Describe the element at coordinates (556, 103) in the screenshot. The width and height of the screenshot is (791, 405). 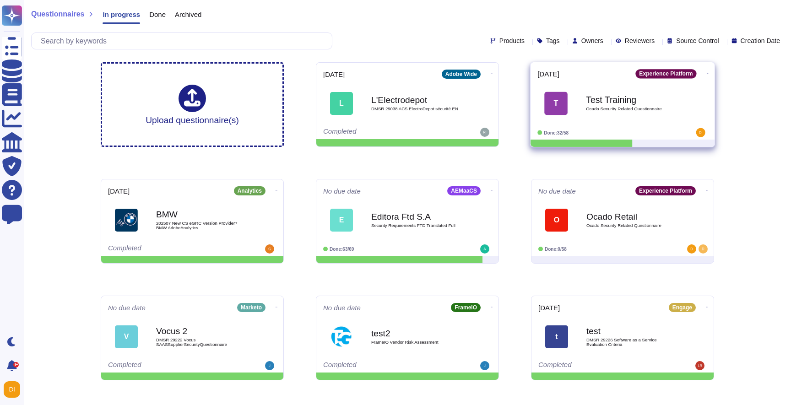
I see `div: T` at that location.